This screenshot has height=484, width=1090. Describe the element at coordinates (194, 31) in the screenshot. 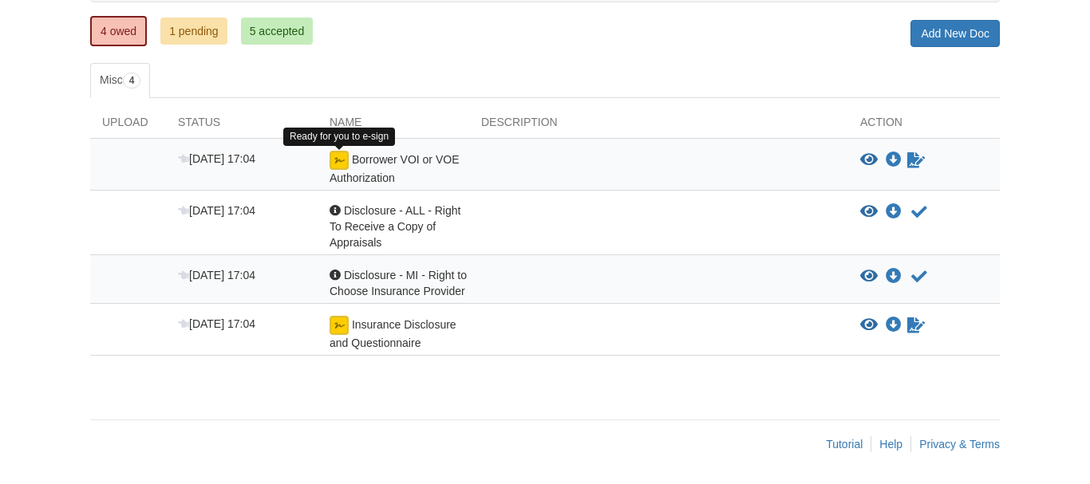

I see `a: 1 pending` at that location.